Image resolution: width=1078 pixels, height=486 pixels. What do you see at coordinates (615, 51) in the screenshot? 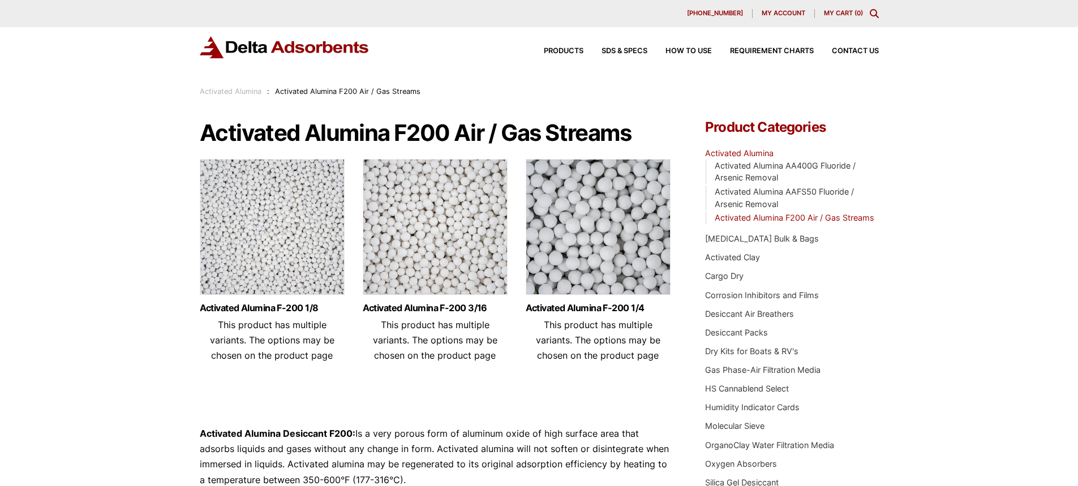
I see `a: SDS & SPECS` at bounding box center [615, 51].